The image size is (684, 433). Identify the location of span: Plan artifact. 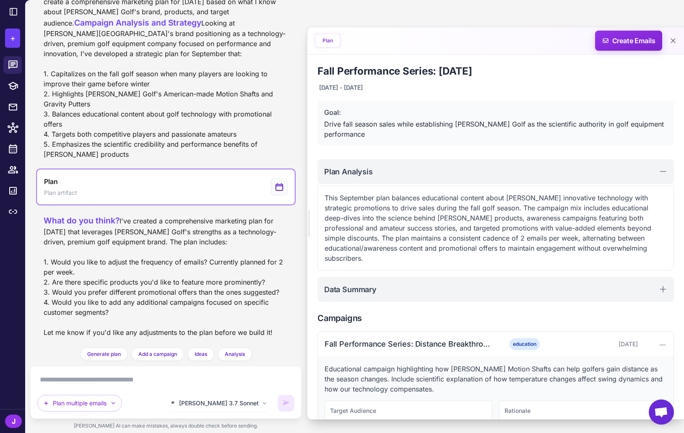
(60, 193).